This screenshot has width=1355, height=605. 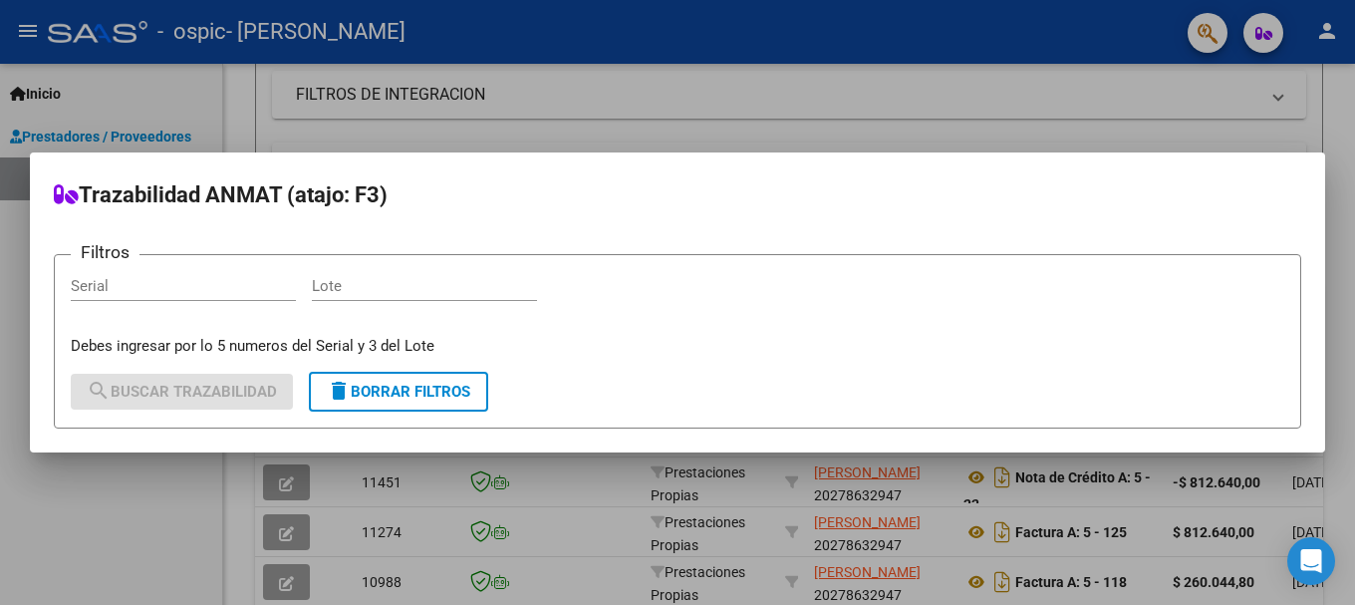 What do you see at coordinates (1311, 561) in the screenshot?
I see `div: Open Intercom Messenger` at bounding box center [1311, 561].